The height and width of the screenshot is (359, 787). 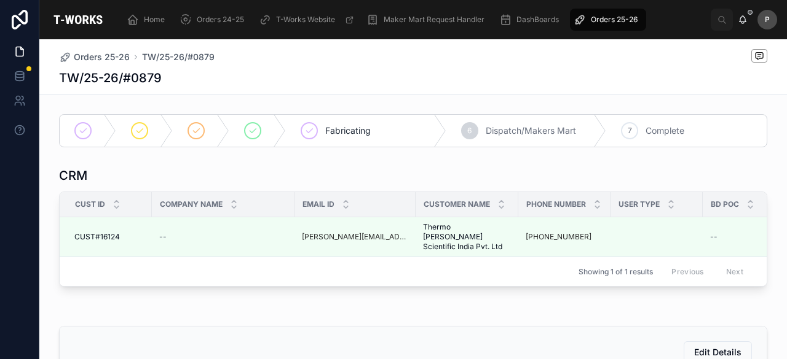 What do you see at coordinates (154, 20) in the screenshot?
I see `span: Home` at bounding box center [154, 20].